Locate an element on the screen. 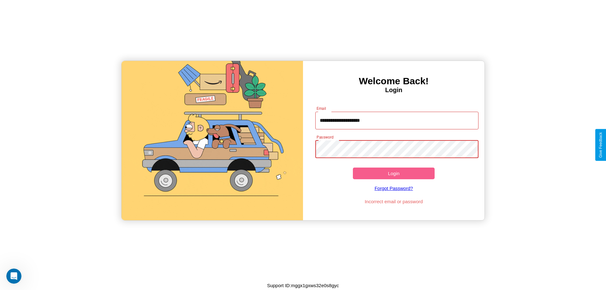 The height and width of the screenshot is (290, 606). p: Support ID: mggx1gxws32e0s8gyc is located at coordinates (303, 285).